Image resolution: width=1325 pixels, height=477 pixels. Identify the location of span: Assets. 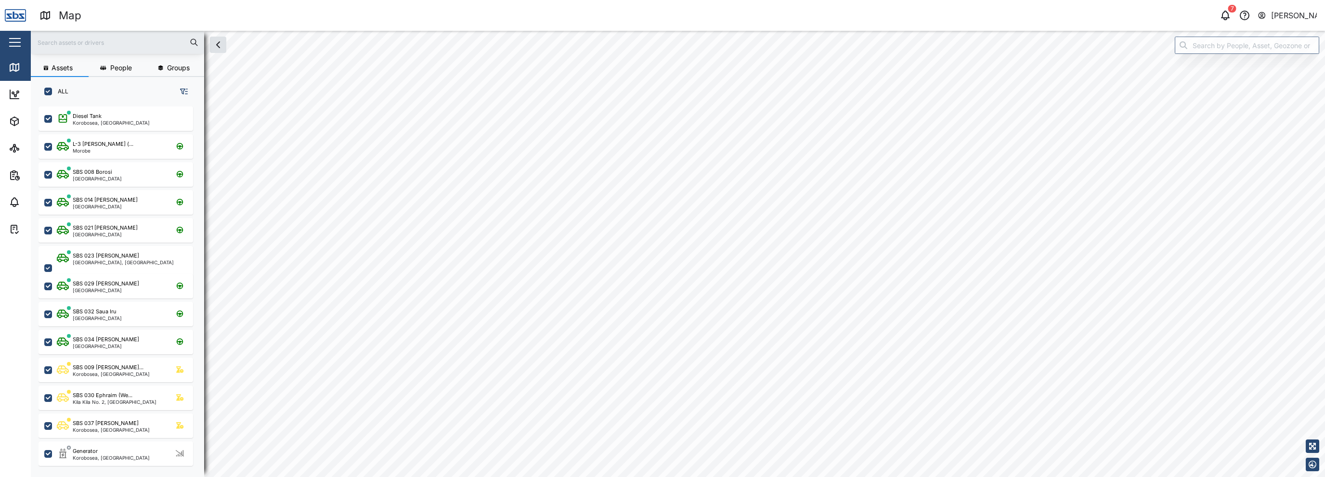
(62, 68).